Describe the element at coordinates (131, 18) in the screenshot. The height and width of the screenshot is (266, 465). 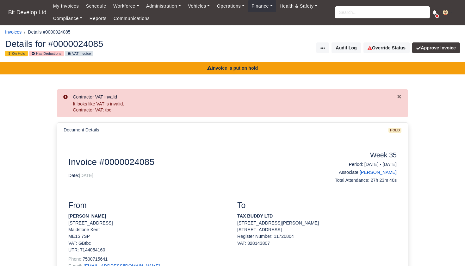
I see `a: Communications` at that location.